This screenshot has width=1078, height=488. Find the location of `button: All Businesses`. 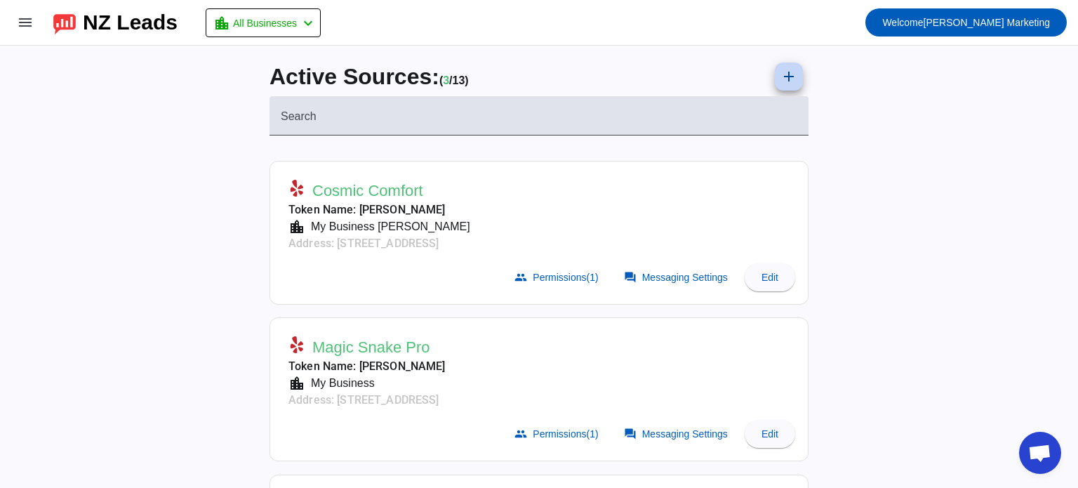

button: All Businesses is located at coordinates (263, 22).